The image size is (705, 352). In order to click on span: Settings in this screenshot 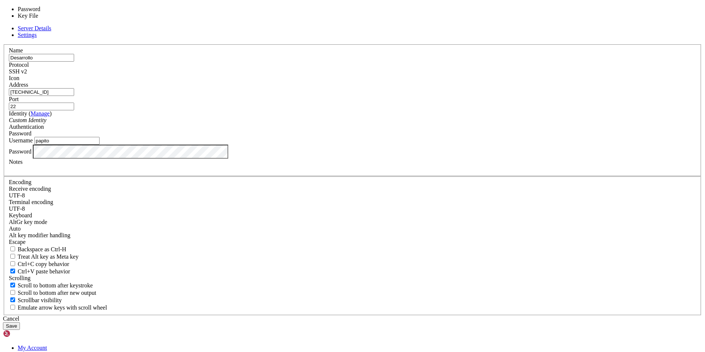, I will do `click(27, 35)`.